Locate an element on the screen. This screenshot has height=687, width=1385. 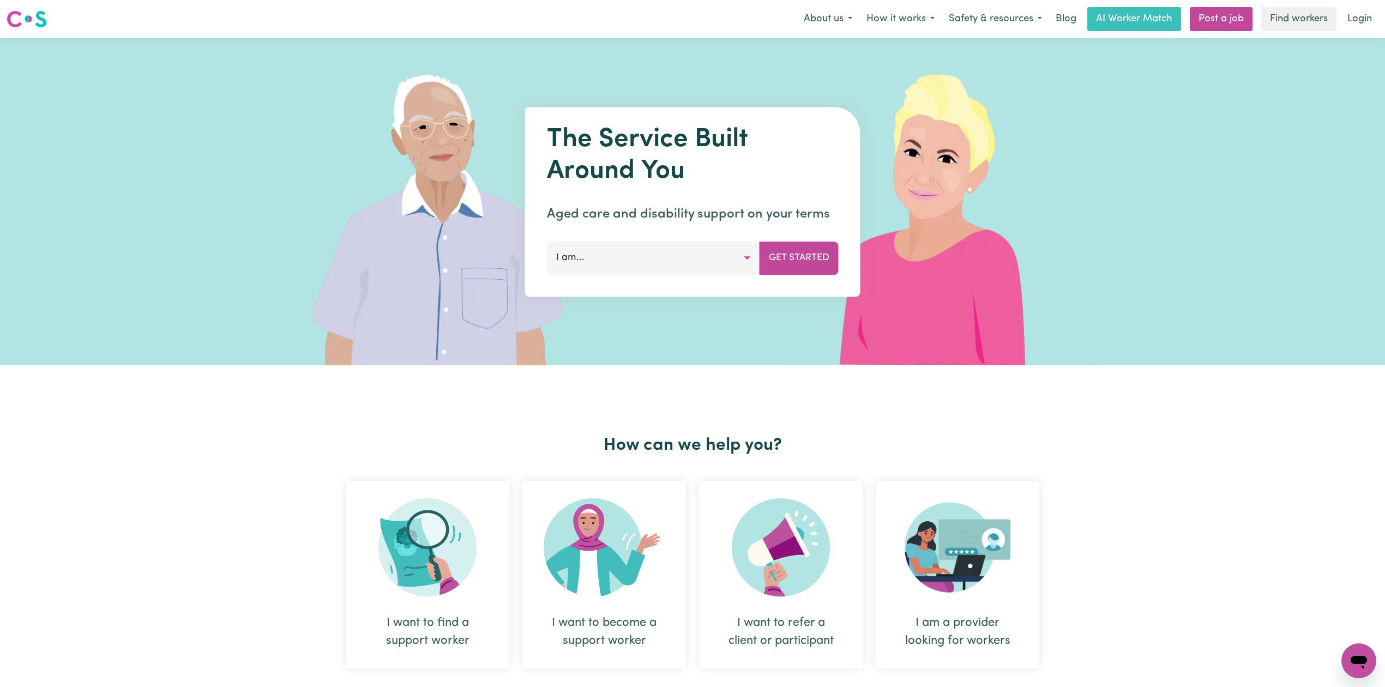
a: Find workers is located at coordinates (1299, 19).